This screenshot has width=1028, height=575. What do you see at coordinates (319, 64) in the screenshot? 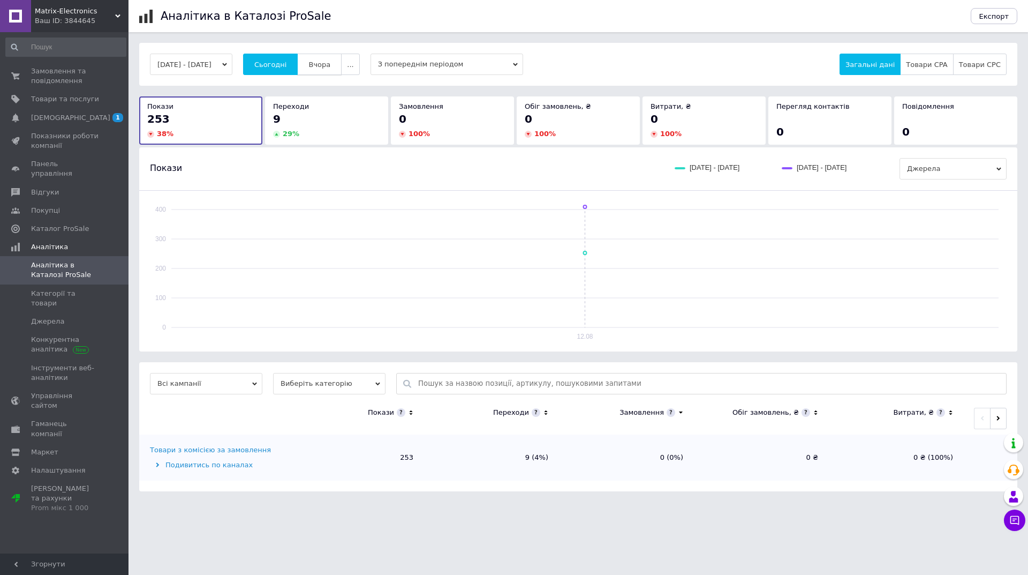
I see `button: Вчора` at bounding box center [319, 64].